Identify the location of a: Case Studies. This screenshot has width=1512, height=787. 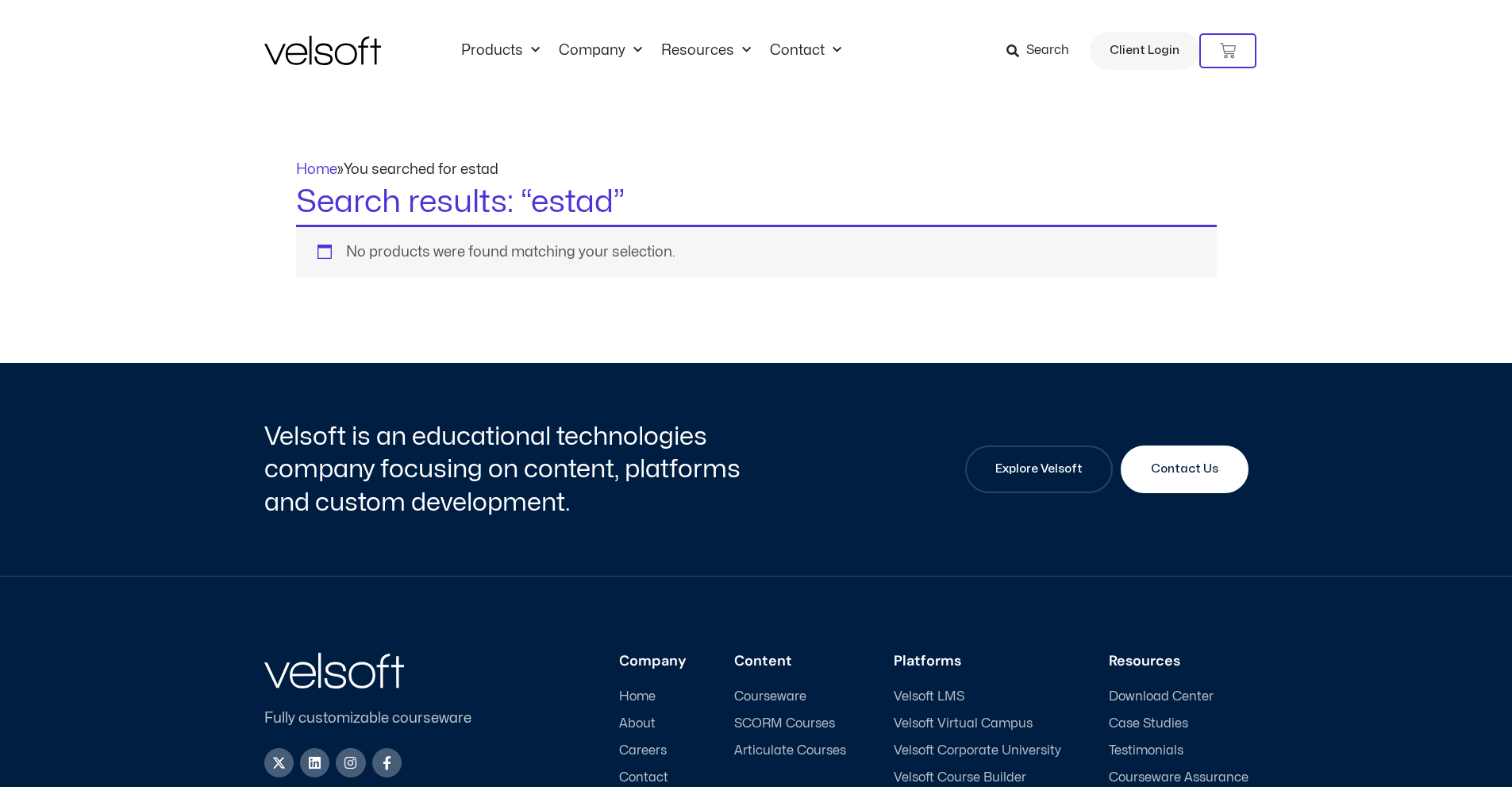
(1179, 724).